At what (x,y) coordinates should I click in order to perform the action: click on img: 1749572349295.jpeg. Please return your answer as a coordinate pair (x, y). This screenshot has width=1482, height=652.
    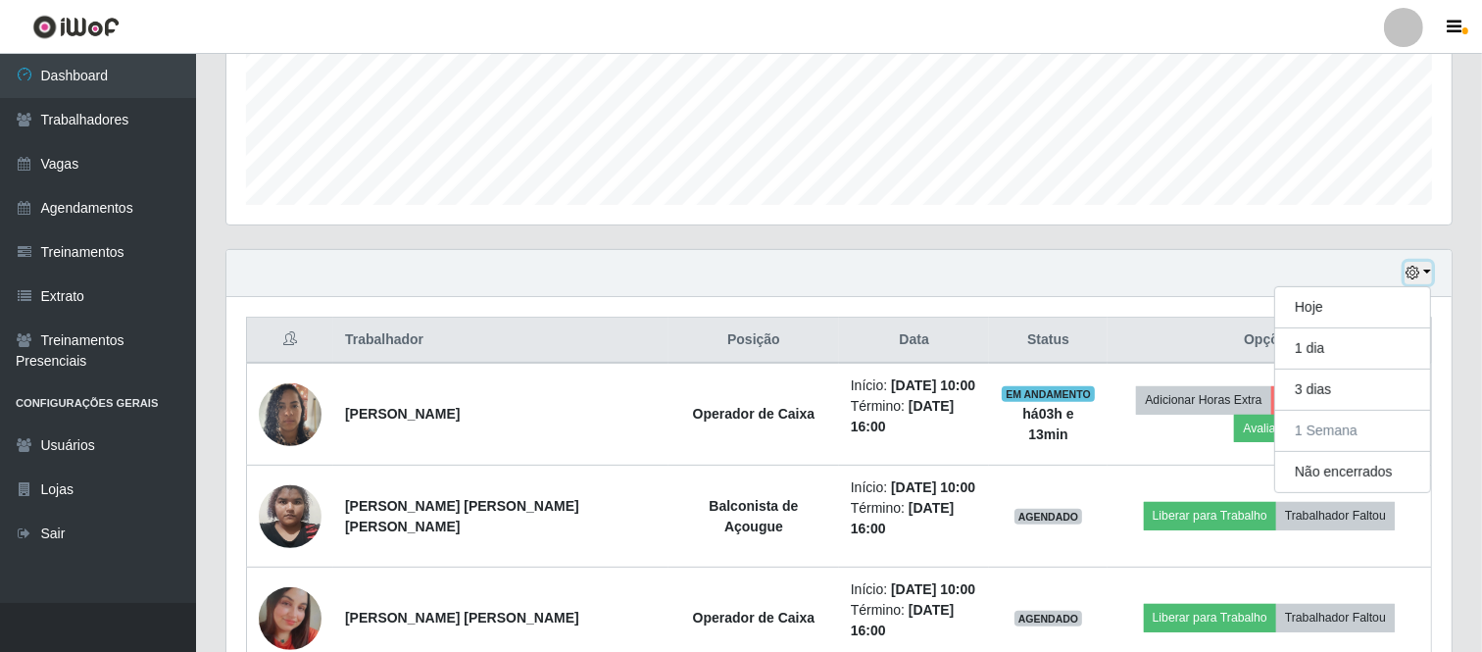
    Looking at the image, I should click on (290, 618).